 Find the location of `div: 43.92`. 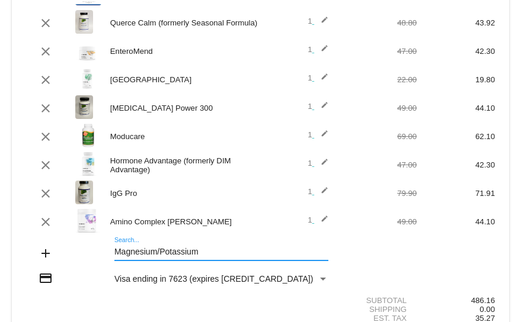

div: 43.92 is located at coordinates (455, 23).